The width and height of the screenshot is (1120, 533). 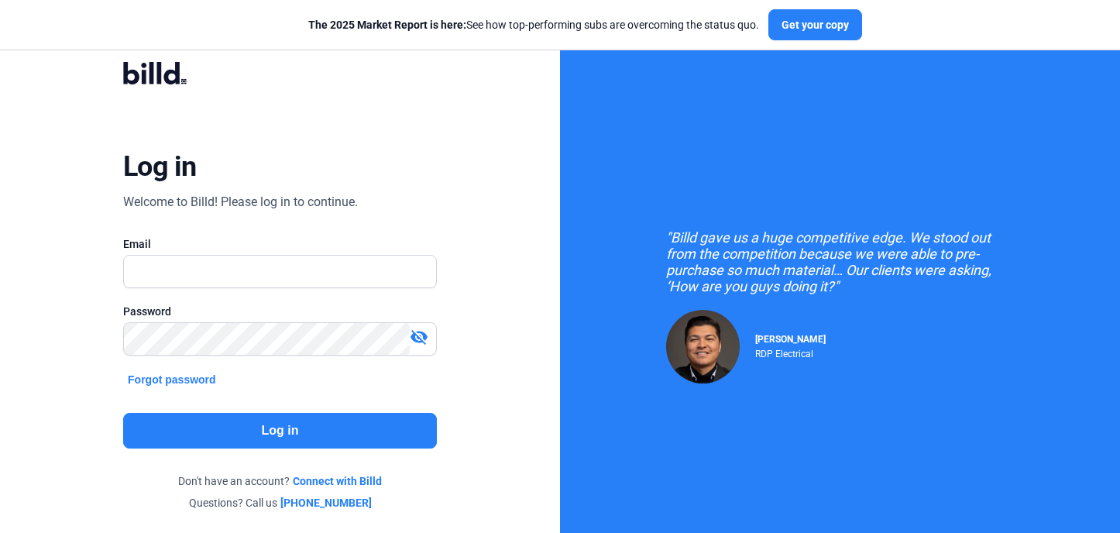 What do you see at coordinates (840, 262) in the screenshot?
I see `div: "Billd gave us a huge competitive edge. We stood out from the competition because we were able to...` at bounding box center [840, 262].